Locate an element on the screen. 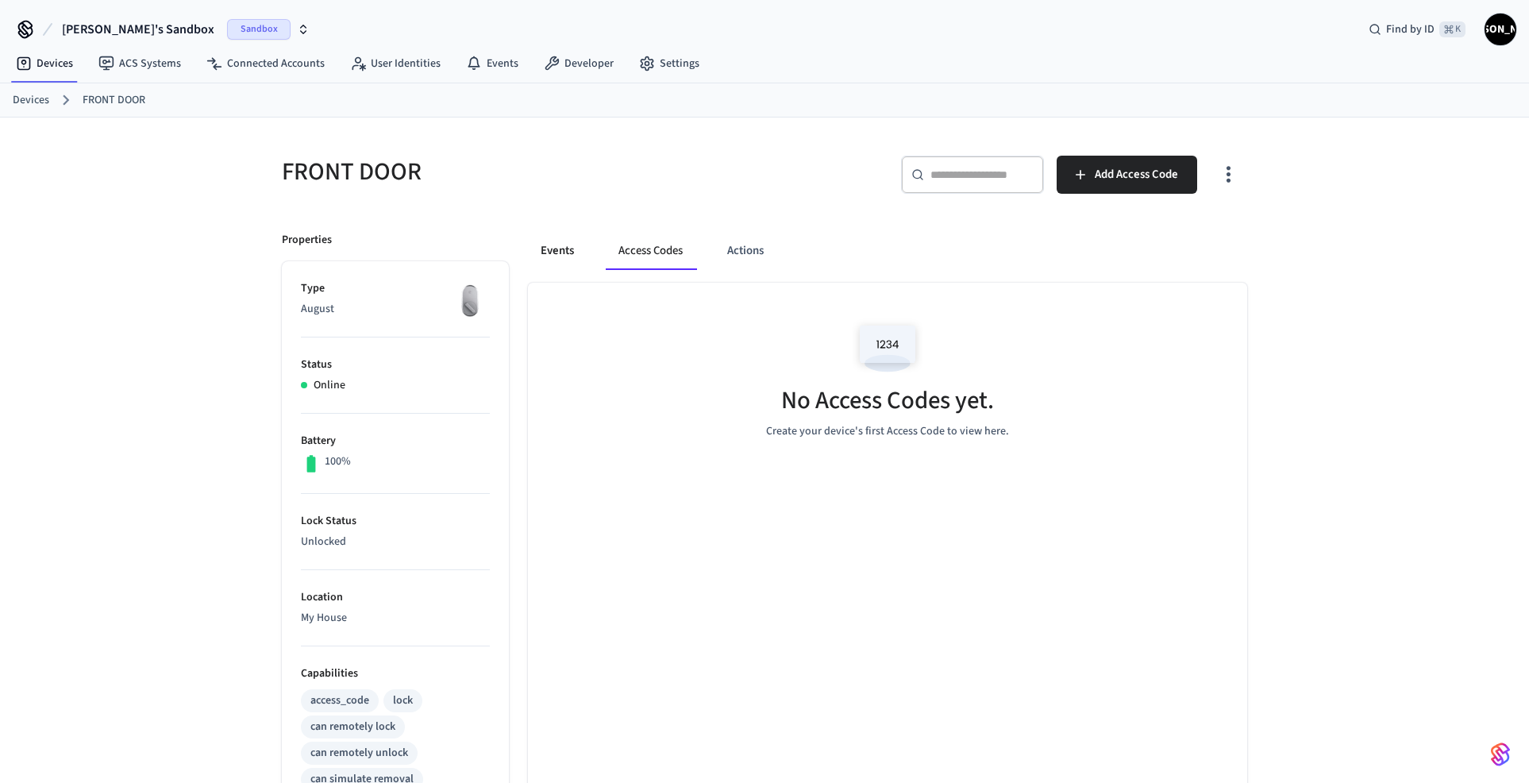 Image resolution: width=1529 pixels, height=783 pixels. p: Location is located at coordinates (395, 597).